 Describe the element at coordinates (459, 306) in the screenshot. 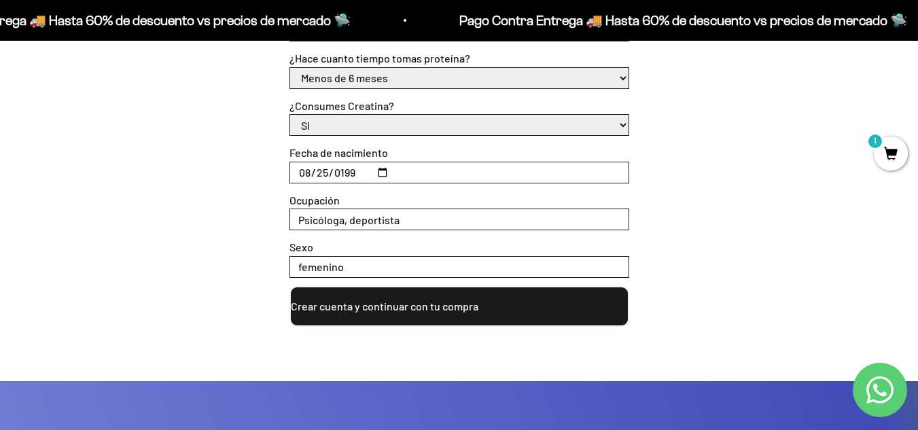

I see `button: Crear cuenta y continuar con tu compra` at that location.